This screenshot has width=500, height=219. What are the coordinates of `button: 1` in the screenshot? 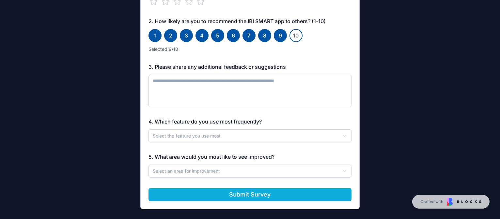 It's located at (155, 36).